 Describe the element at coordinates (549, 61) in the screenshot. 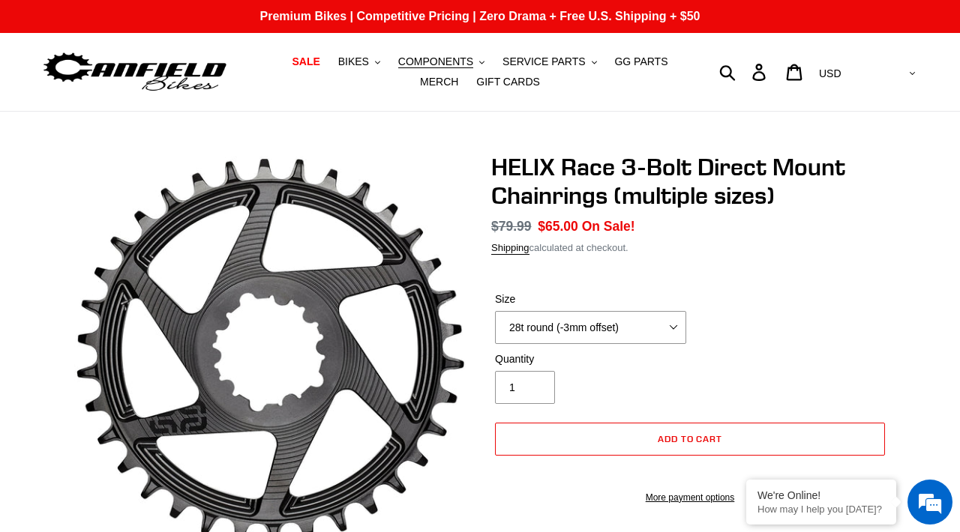

I see `button: SERVICE PARTS` at that location.